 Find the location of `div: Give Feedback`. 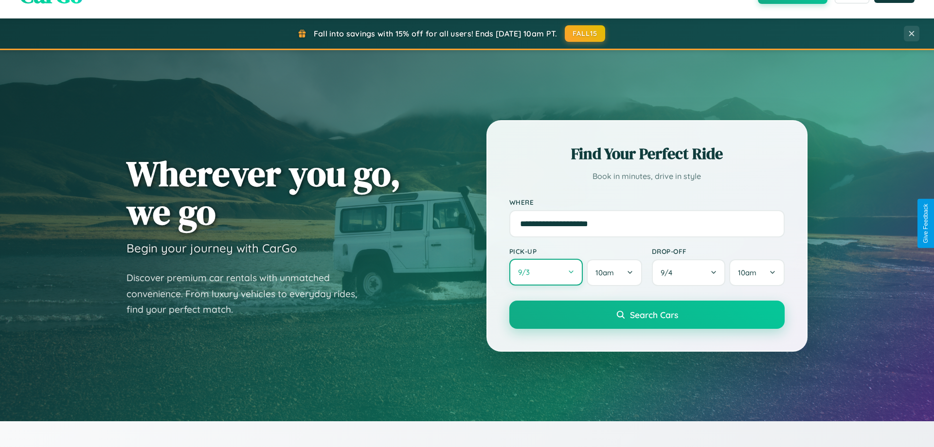

div: Give Feedback is located at coordinates (926, 223).